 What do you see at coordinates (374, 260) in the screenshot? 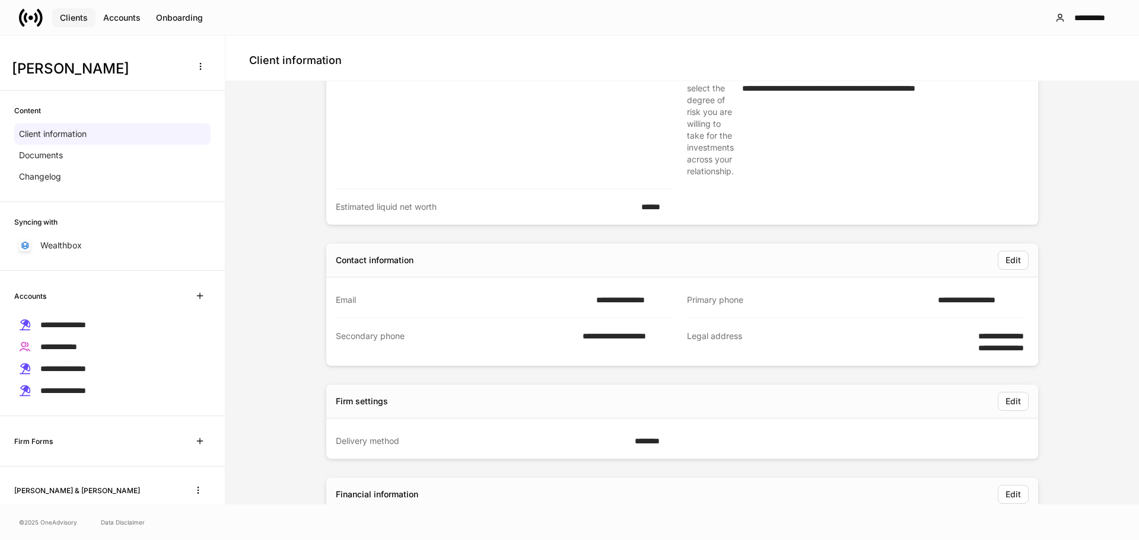
I see `div: Contact information` at bounding box center [374, 260].